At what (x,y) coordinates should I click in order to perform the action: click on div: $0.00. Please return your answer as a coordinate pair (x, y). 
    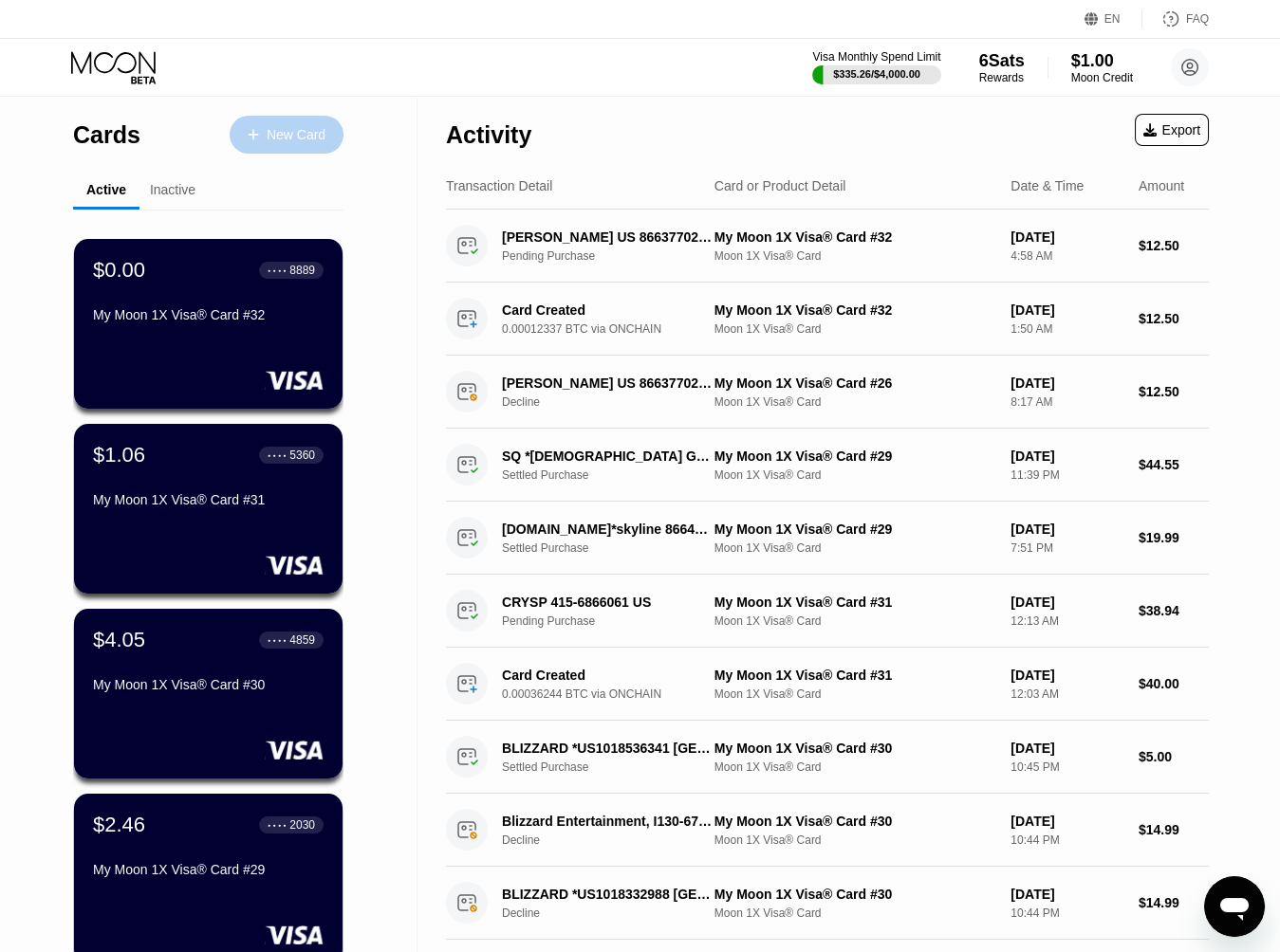
    Looking at the image, I should click on (118, 270).